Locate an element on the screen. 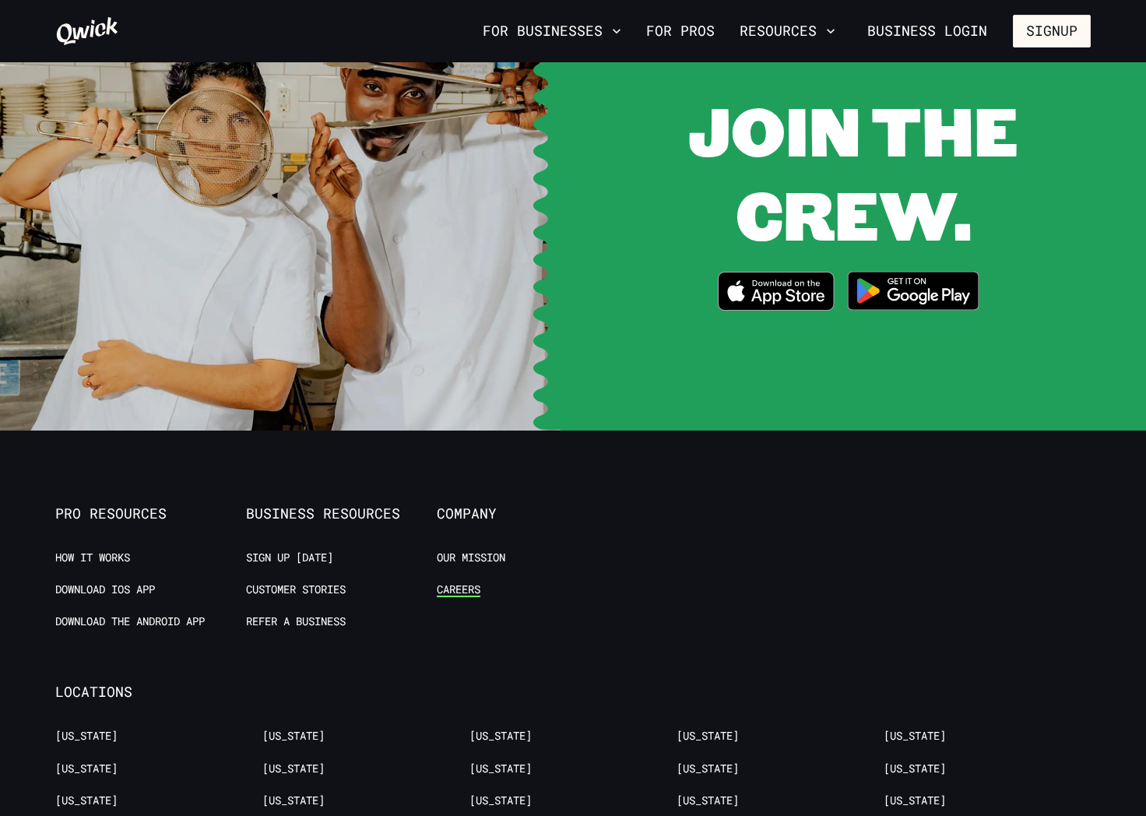 The image size is (1146, 816). a: Our Mission is located at coordinates (471, 558).